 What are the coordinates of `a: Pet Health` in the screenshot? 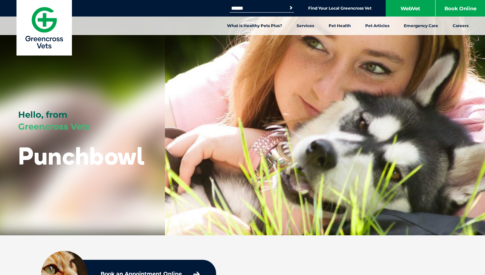 It's located at (340, 26).